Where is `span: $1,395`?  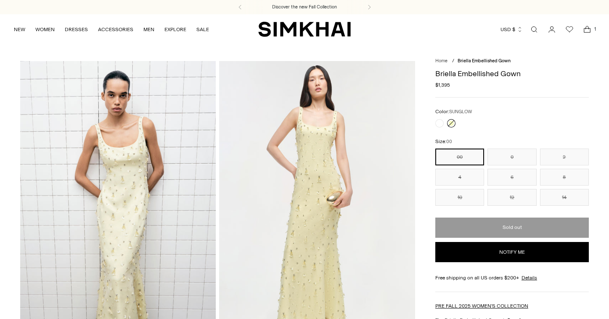
span: $1,395 is located at coordinates (442, 85).